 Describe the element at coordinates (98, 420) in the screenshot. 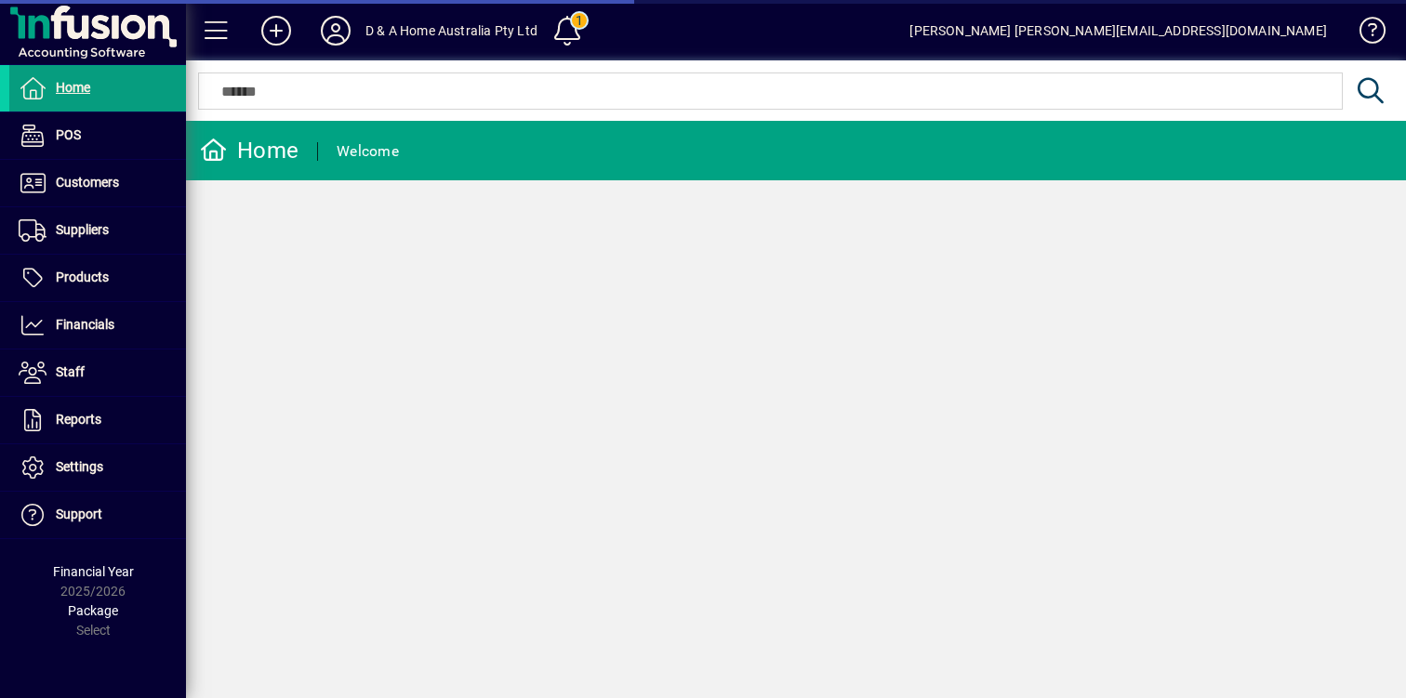

I see `a: Reports` at that location.